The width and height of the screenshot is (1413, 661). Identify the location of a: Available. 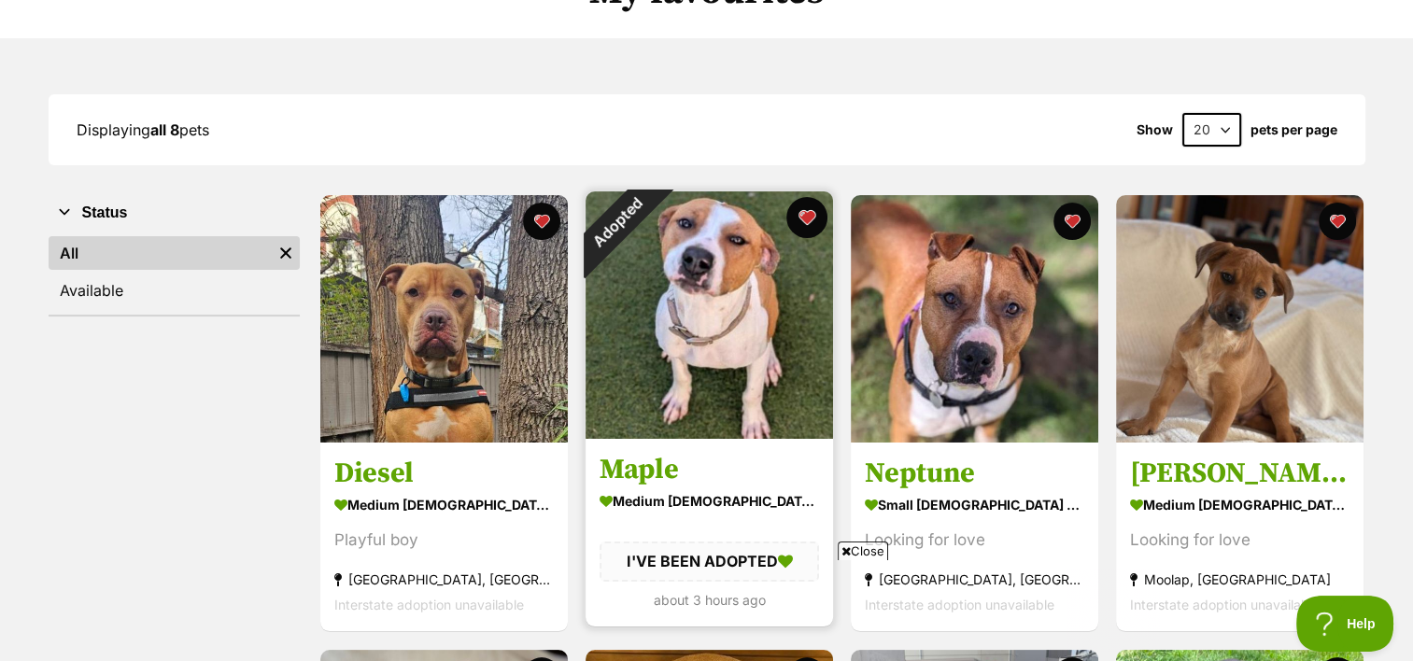
(174, 290).